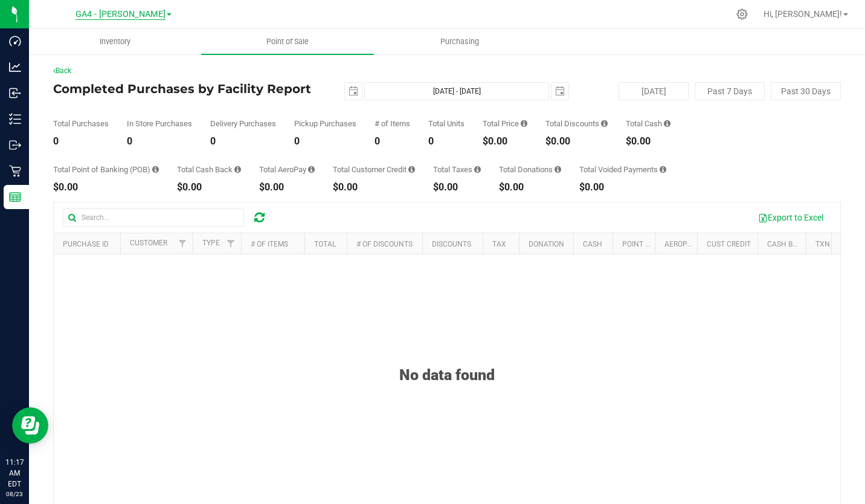 This screenshot has height=504, width=865. Describe the element at coordinates (160, 123) in the screenshot. I see `div: In Store Purchases` at that location.